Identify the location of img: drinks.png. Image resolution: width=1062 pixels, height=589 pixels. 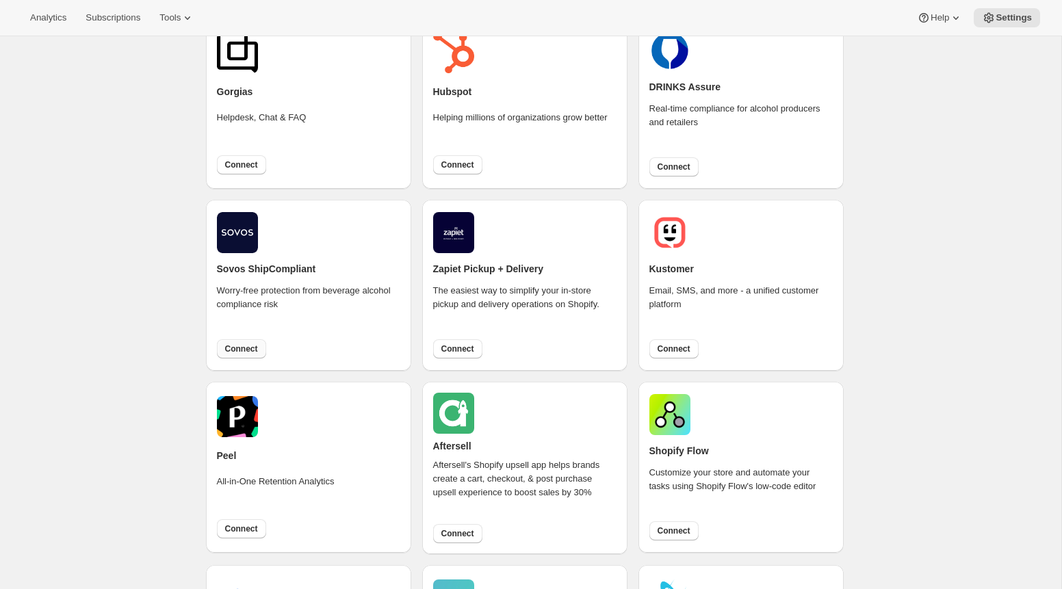
(670, 51).